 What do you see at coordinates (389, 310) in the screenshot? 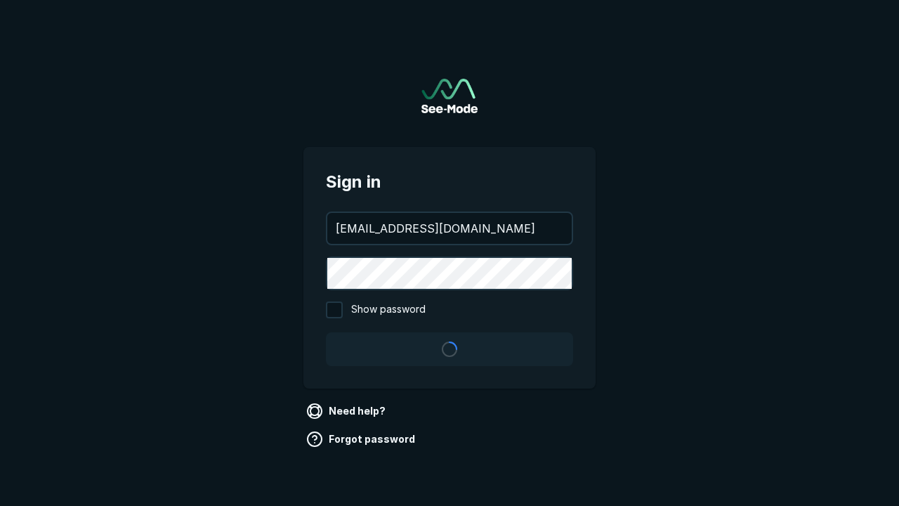
I see `span: Show password` at bounding box center [389, 310].